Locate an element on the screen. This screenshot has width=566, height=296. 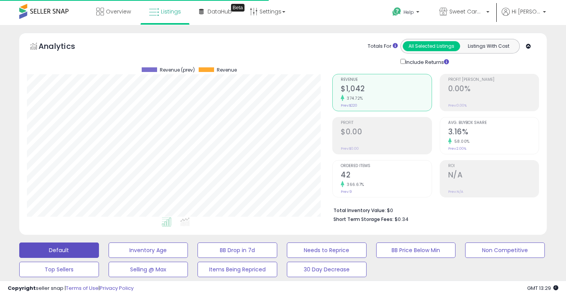
span: Sweet Carolina Supply is located at coordinates (467, 12).